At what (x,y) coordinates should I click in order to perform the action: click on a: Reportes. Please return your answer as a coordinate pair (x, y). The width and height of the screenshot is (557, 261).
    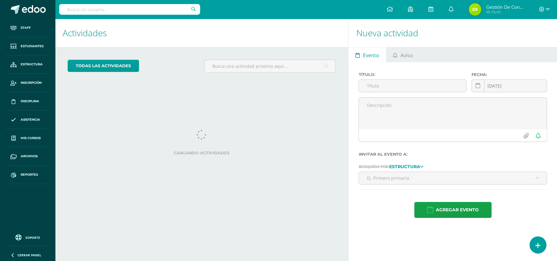
    Looking at the image, I should click on (28, 175).